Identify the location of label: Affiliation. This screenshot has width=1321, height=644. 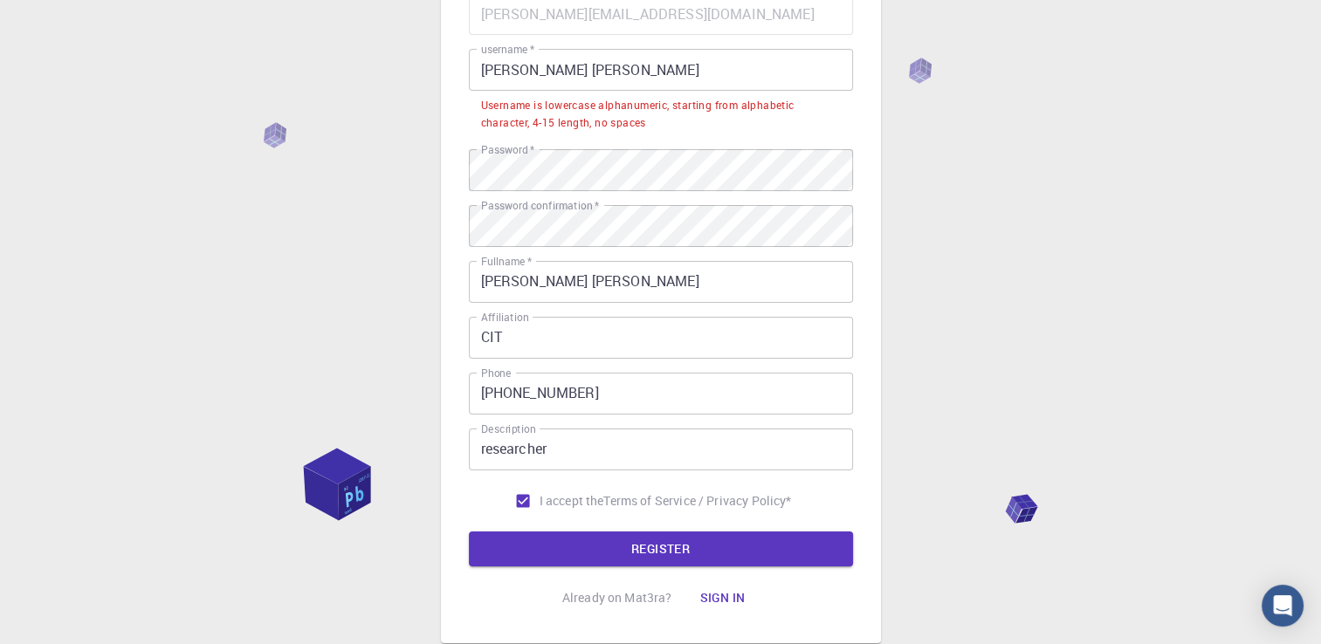
(504, 317).